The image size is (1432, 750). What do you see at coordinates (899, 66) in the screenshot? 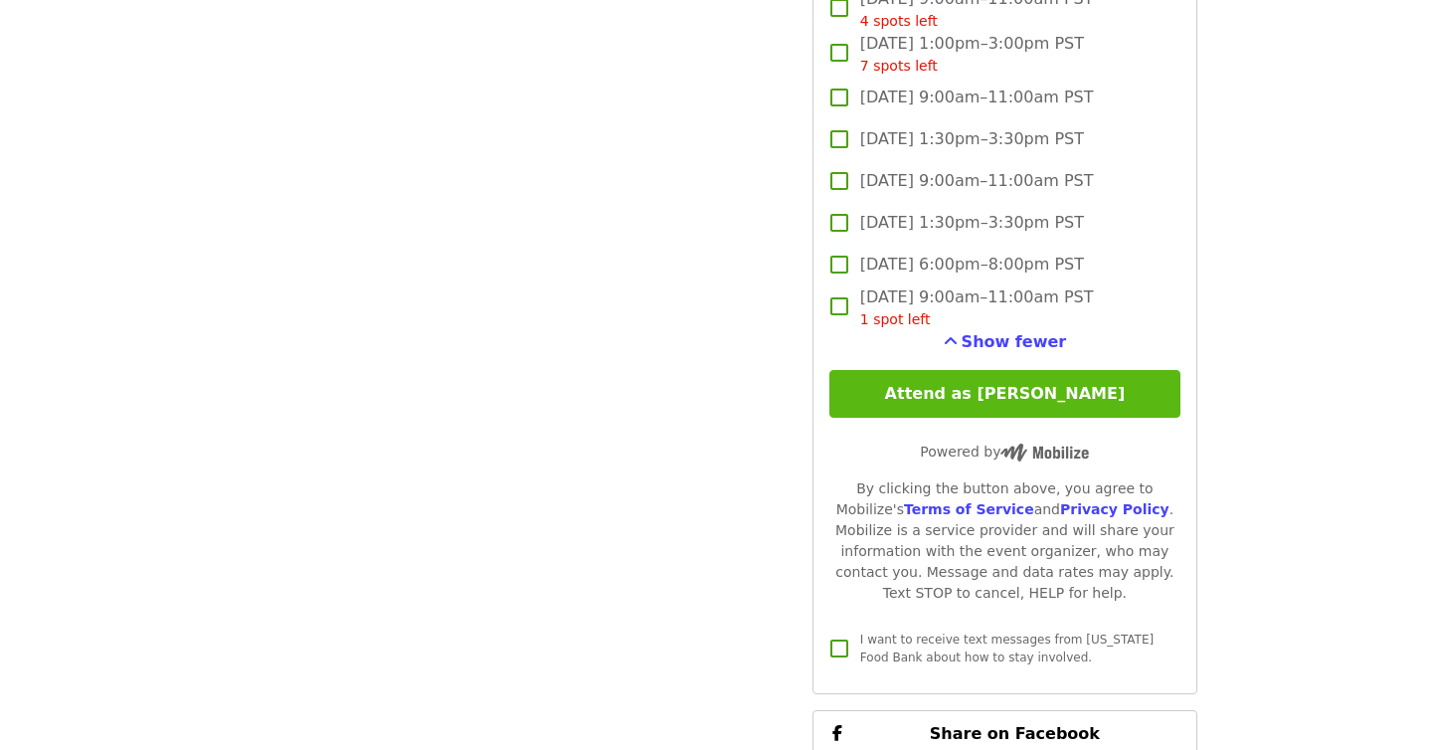
I see `span: 7 spots left` at bounding box center [899, 66].